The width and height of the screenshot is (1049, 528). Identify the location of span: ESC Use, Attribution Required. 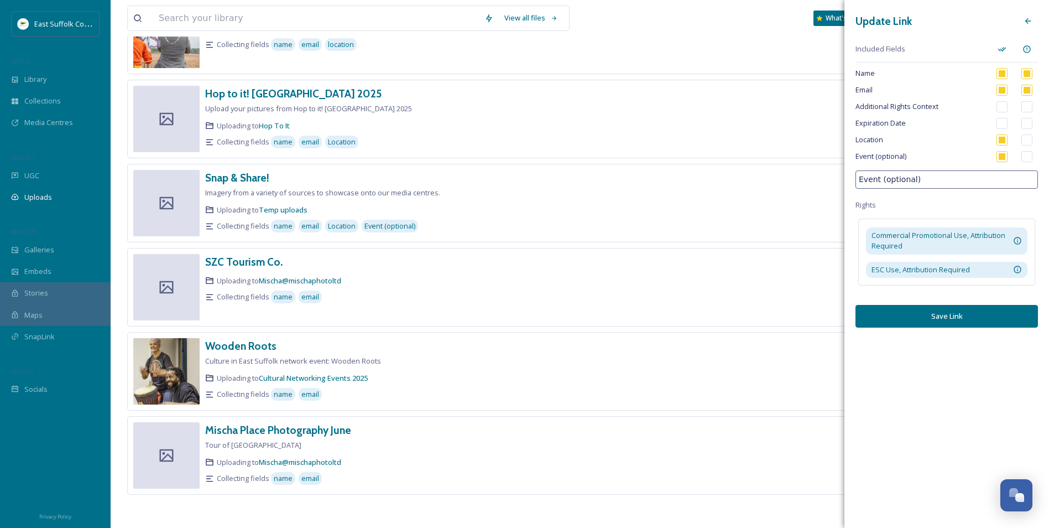
(921, 269).